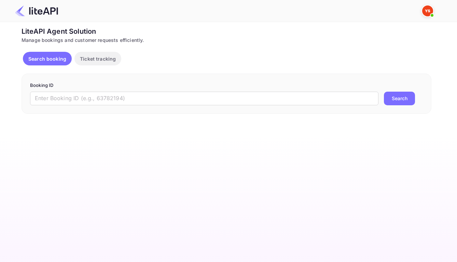  What do you see at coordinates (37, 11) in the screenshot?
I see `img: LiteAPI Logo` at bounding box center [37, 11].